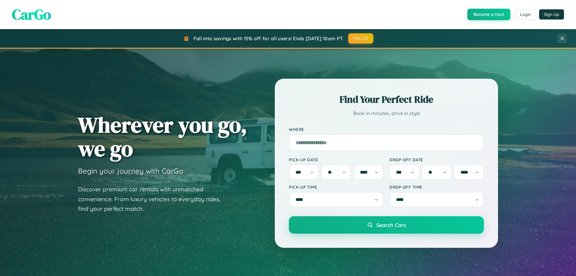 This screenshot has height=276, width=576. I want to click on label: Where, so click(387, 129).